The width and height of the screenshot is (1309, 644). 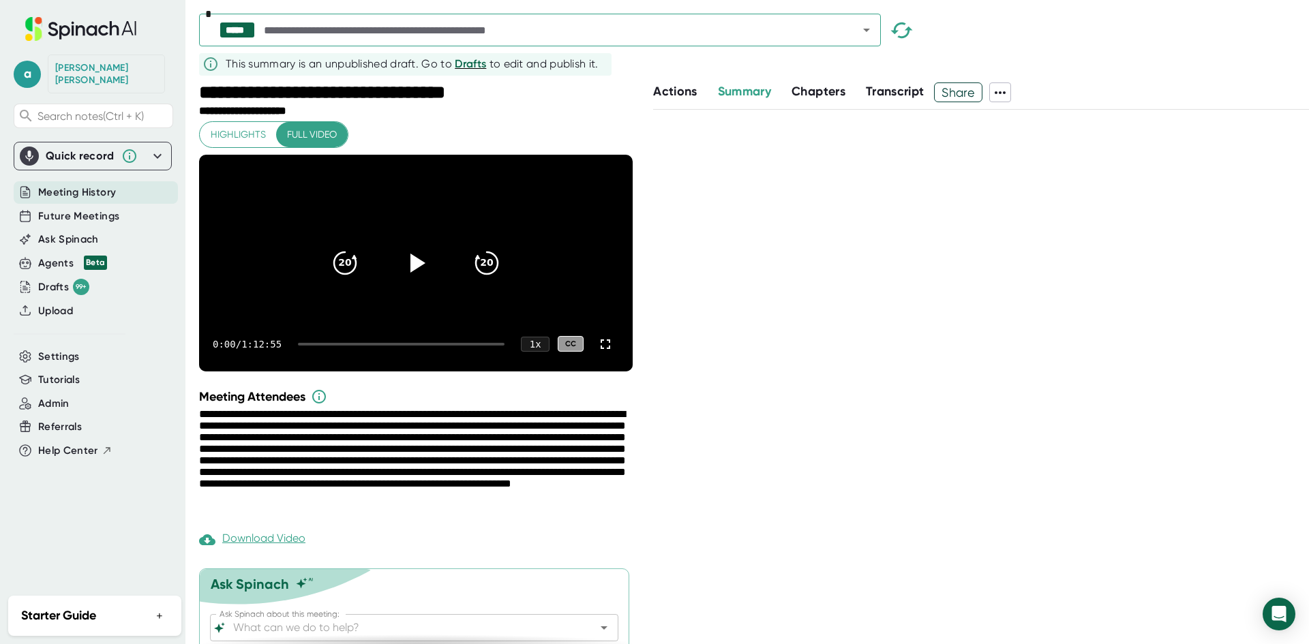 What do you see at coordinates (238, 134) in the screenshot?
I see `span: Highlights` at bounding box center [238, 134].